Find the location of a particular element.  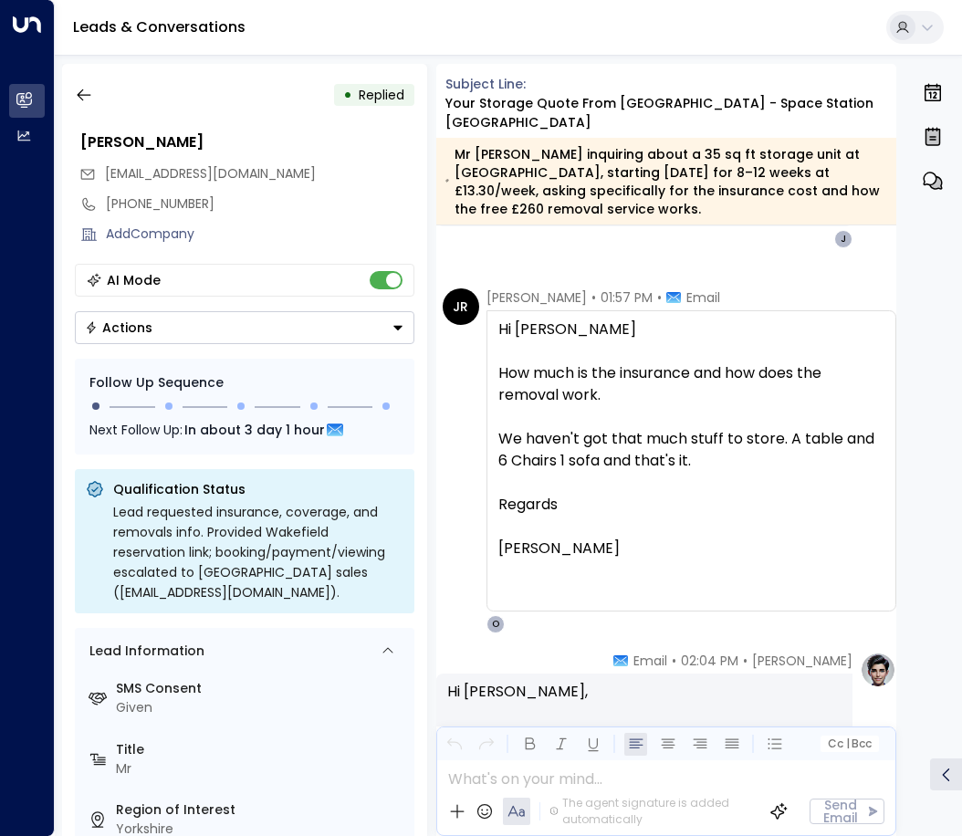

div: Follow Up Sequence is located at coordinates (245, 382).